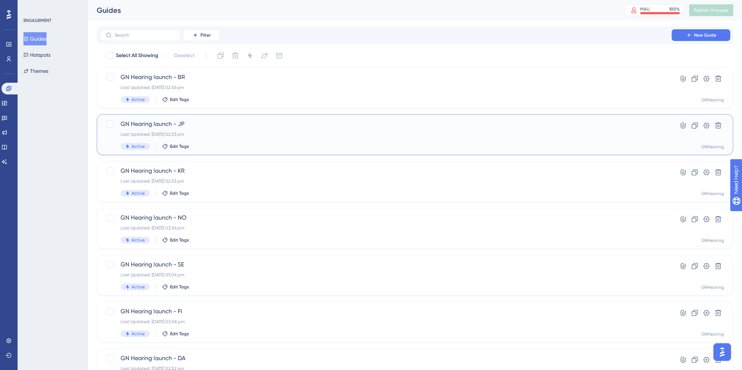 The height and width of the screenshot is (370, 742). Describe the element at coordinates (385, 124) in the screenshot. I see `span: GN Hearing launch - JP` at that location.